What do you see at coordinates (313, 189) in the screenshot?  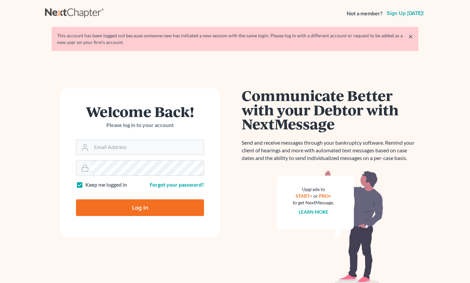 I see `div: Upgrade to` at bounding box center [313, 189].